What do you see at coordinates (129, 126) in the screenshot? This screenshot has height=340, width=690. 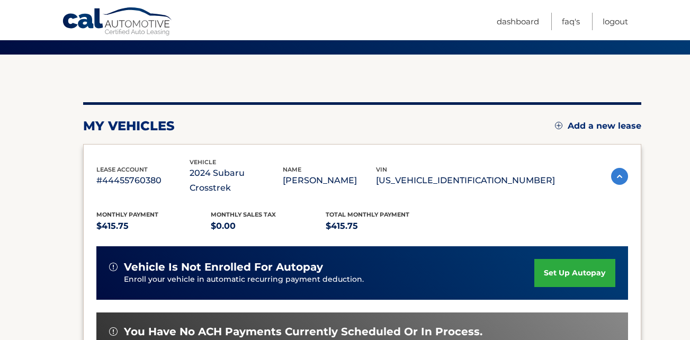 I see `h2: my vehicles` at bounding box center [129, 126].